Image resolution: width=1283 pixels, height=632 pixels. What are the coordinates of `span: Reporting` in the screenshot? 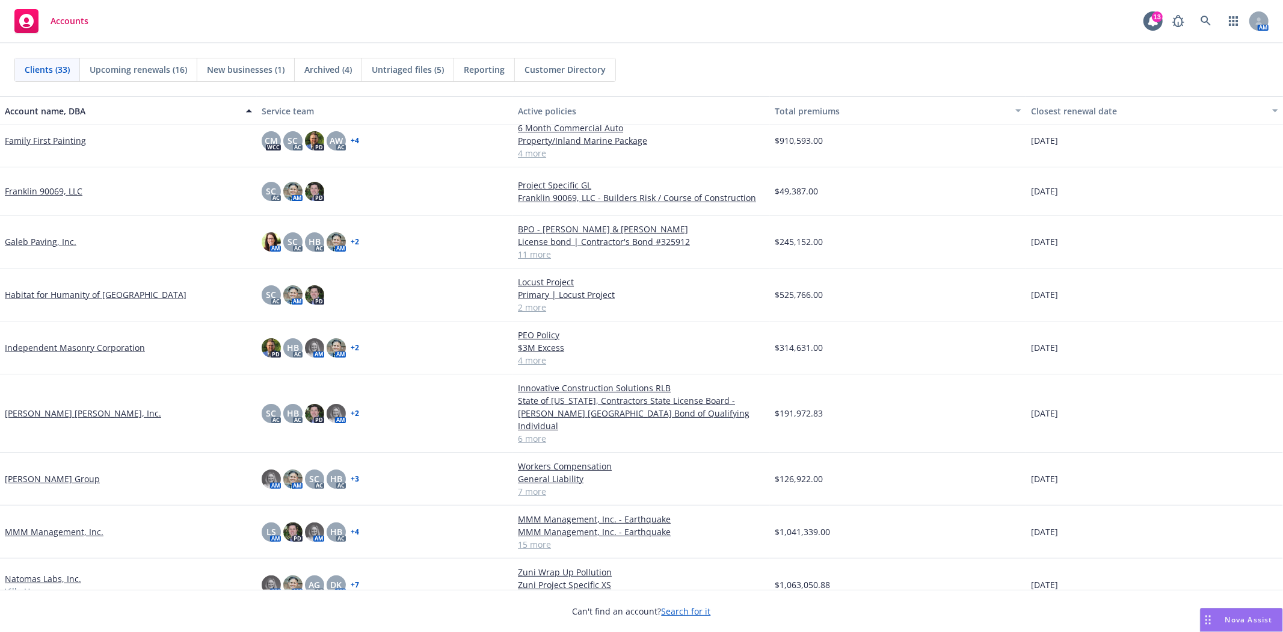 It's located at (484, 69).